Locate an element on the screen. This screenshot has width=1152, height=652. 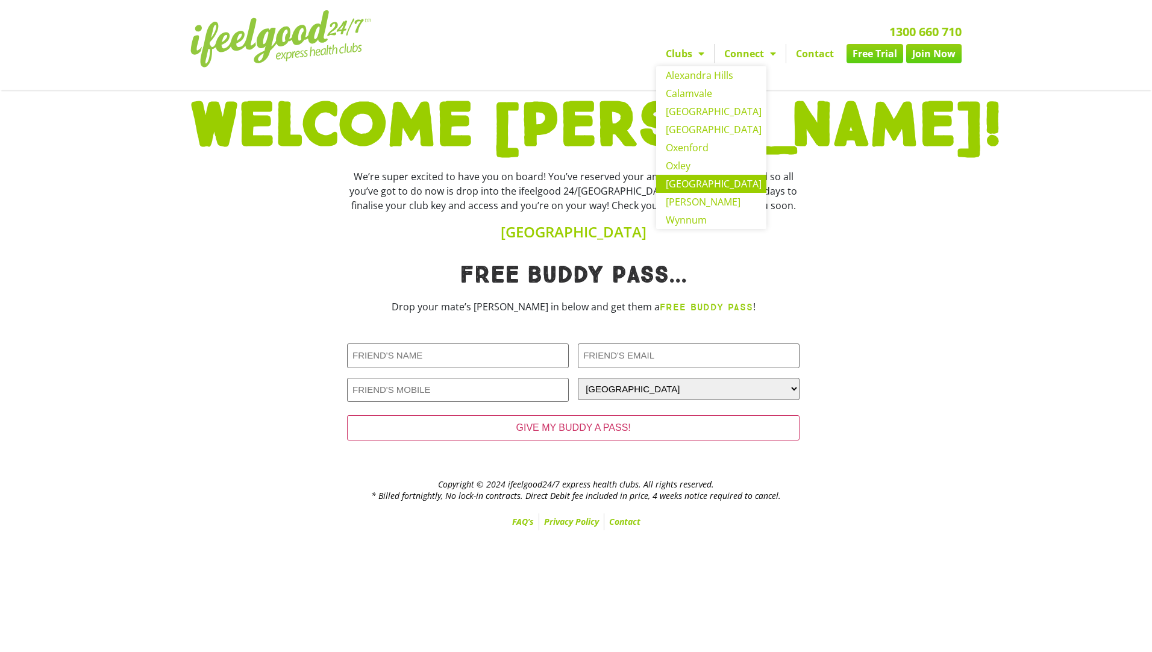
a: Alexandra Hills is located at coordinates (711, 75).